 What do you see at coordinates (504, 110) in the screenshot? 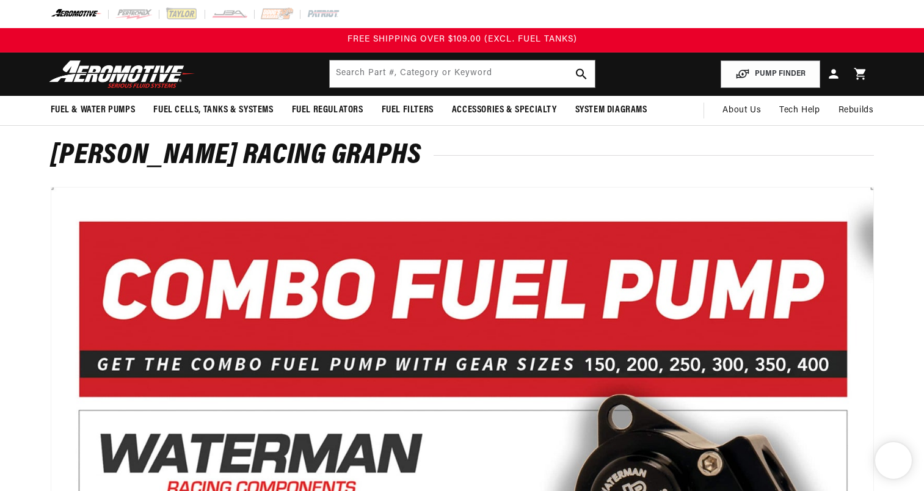
I see `summary: Accessories & Specialty` at bounding box center [504, 110].